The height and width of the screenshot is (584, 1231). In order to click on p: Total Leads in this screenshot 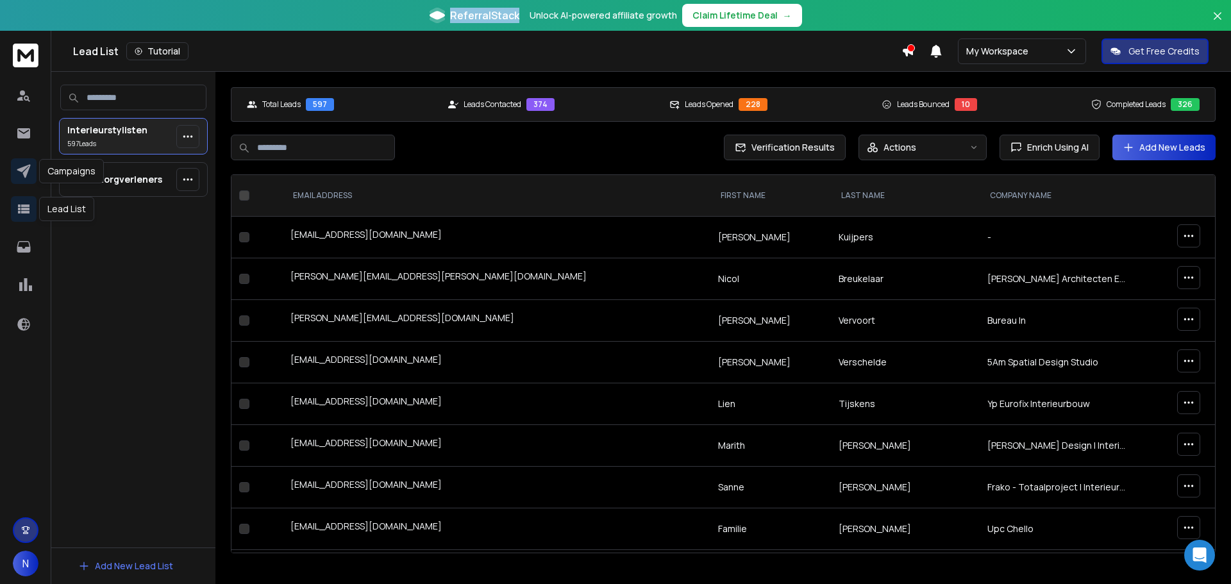, I will do `click(281, 104)`.